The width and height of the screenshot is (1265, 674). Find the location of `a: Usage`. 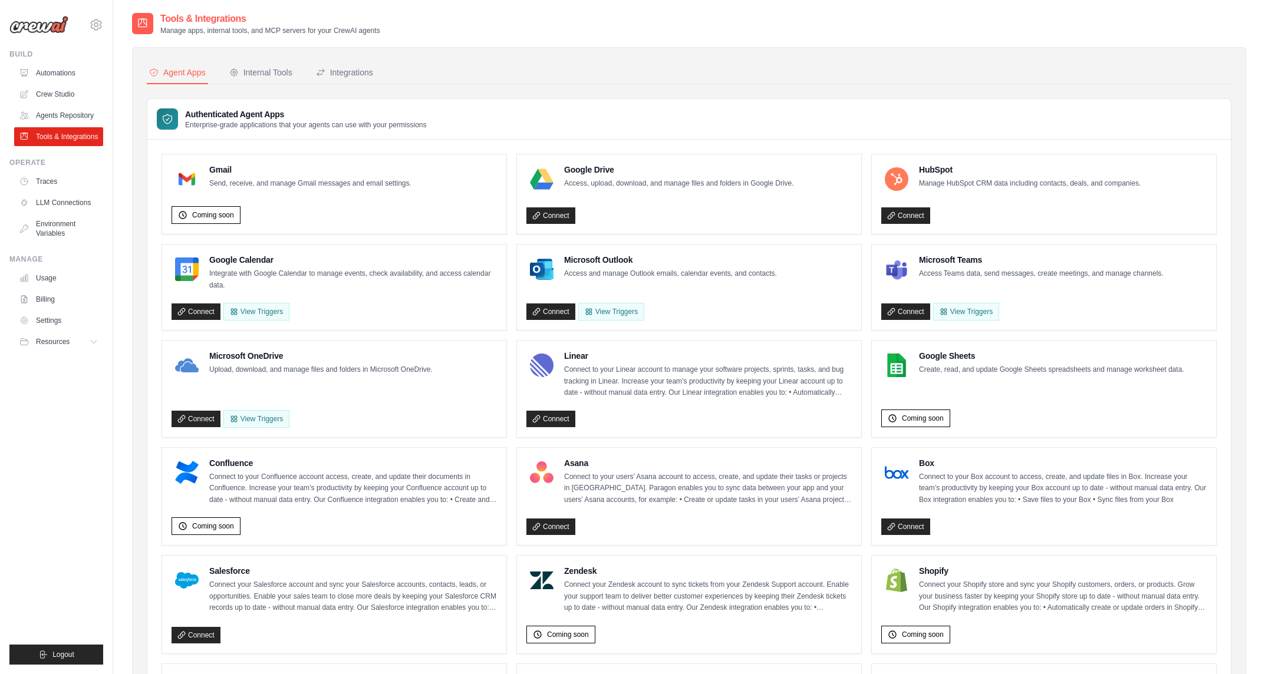

a: Usage is located at coordinates (58, 278).